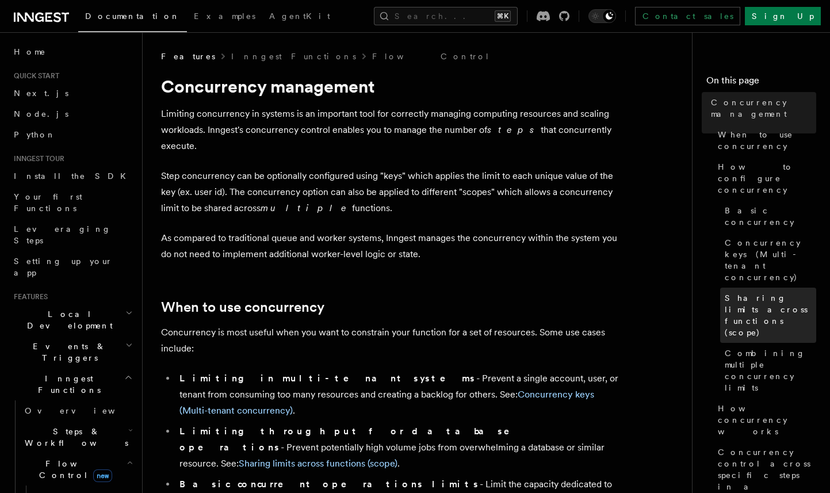 The width and height of the screenshot is (830, 493). What do you see at coordinates (446, 16) in the screenshot?
I see `button: Search...⌘K` at bounding box center [446, 16].